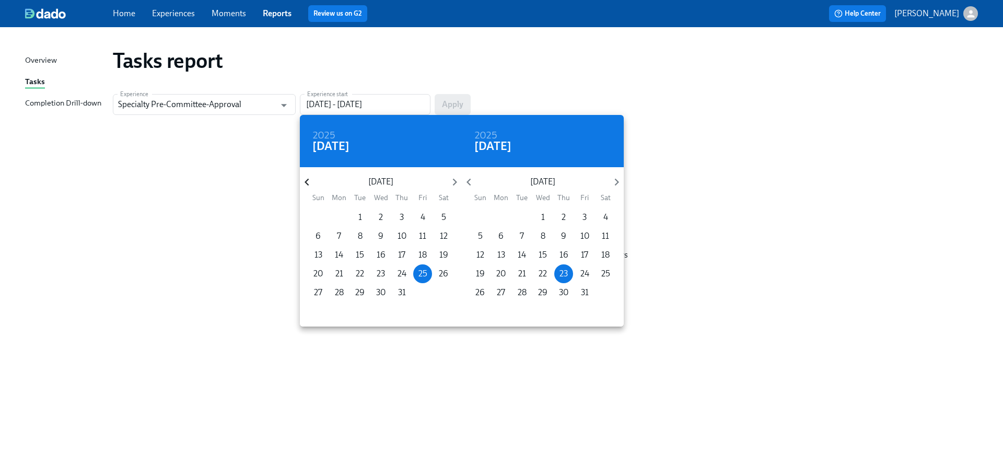 Image resolution: width=1003 pixels, height=476 pixels. Describe the element at coordinates (522, 274) in the screenshot. I see `button: 21` at that location.